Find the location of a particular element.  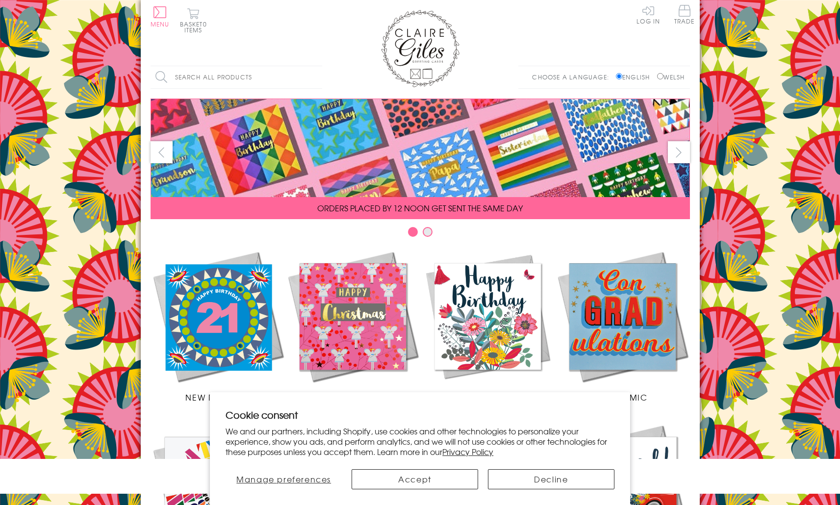

p: We and our partners, including Shopify, use cookies and other technologies to personalize your ex... is located at coordinates (420, 441).